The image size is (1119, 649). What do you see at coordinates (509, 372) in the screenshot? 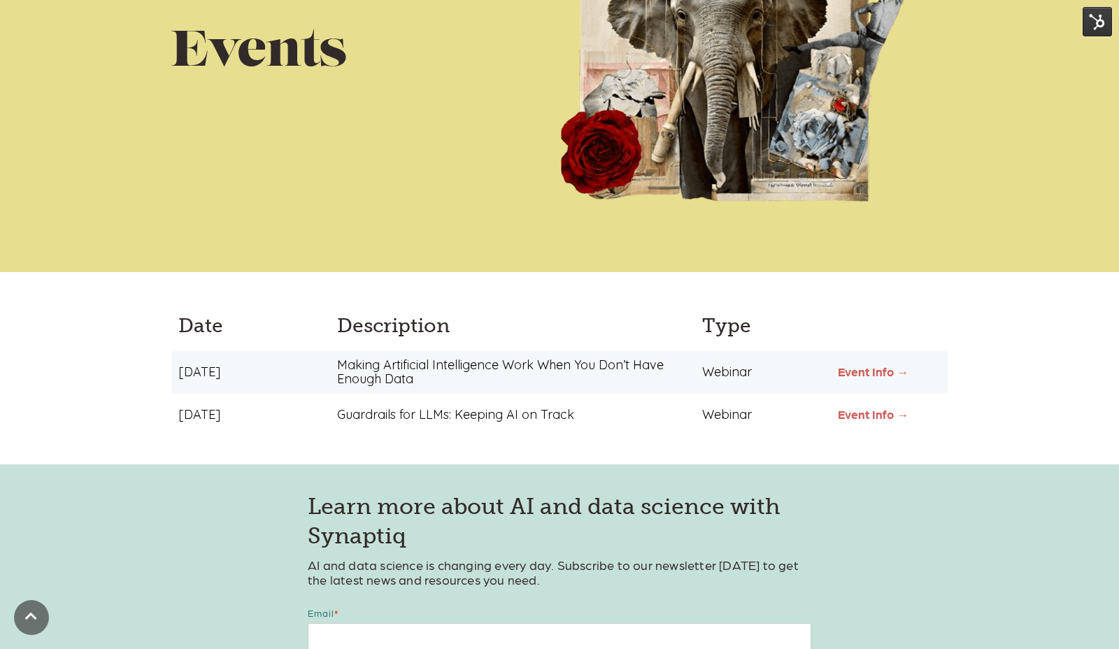
I see `div: Making Artificial Intelligence Work When You Don’t Have Enough Data` at bounding box center [509, 372].